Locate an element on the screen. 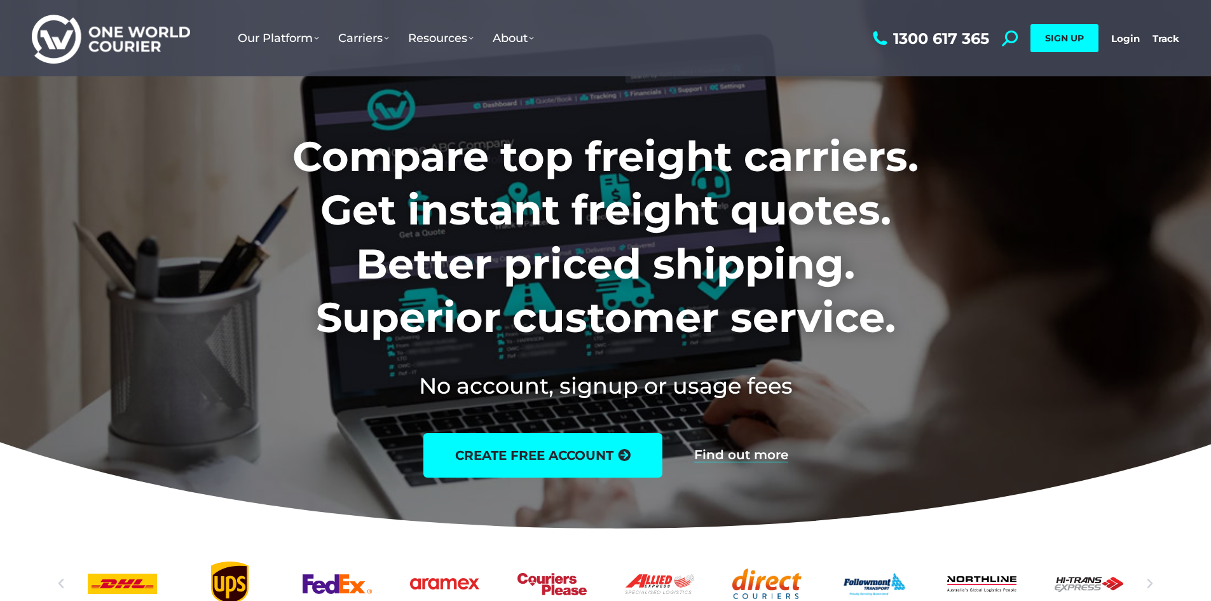 This screenshot has width=1211, height=601. img: One World Courier is located at coordinates (111, 38).